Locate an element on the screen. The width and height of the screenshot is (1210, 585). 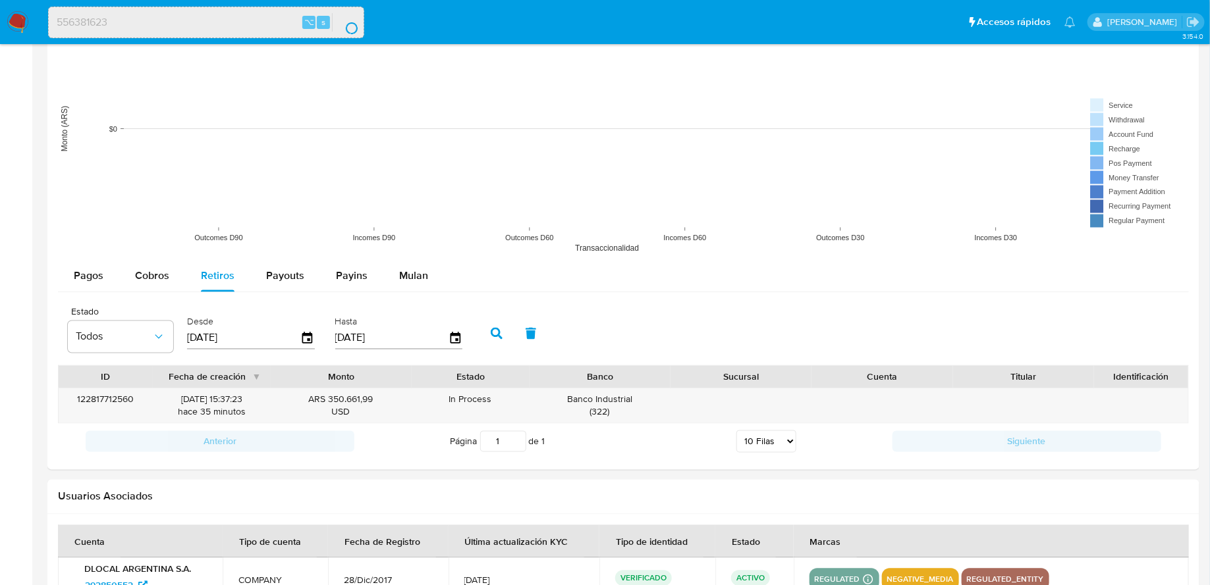
a: Salir is located at coordinates (1192, 22).